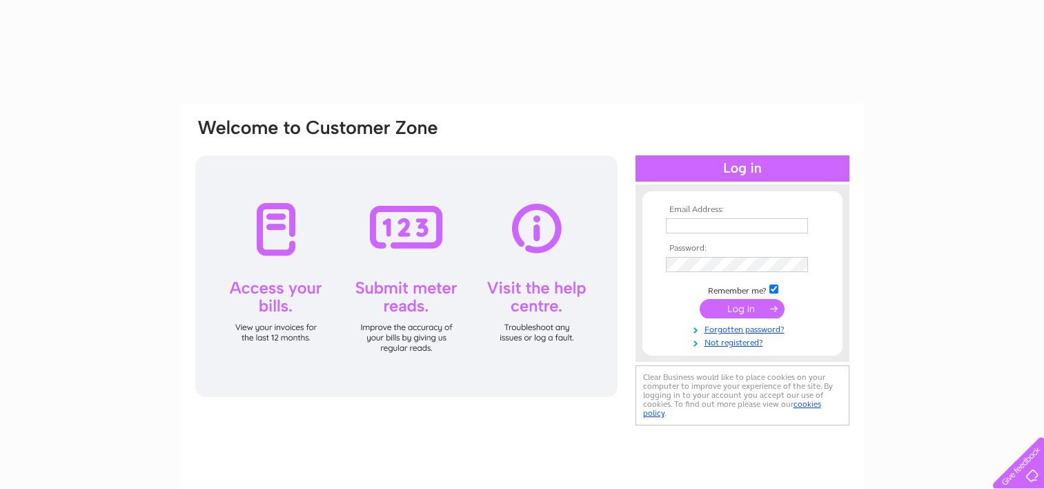 This screenshot has width=1044, height=489. What do you see at coordinates (742, 308) in the screenshot?
I see `input: Submit` at bounding box center [742, 308].